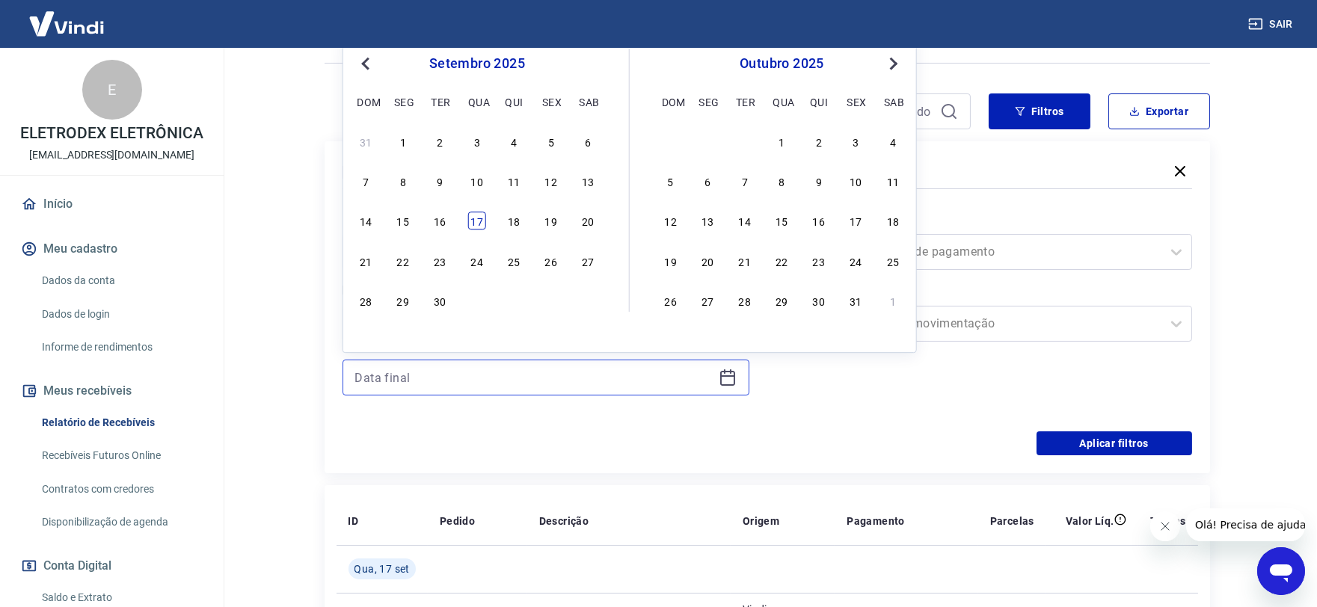 Image resolution: width=1317 pixels, height=607 pixels. Describe the element at coordinates (382, 569) in the screenshot. I see `span: Qua, 17 set` at that location.